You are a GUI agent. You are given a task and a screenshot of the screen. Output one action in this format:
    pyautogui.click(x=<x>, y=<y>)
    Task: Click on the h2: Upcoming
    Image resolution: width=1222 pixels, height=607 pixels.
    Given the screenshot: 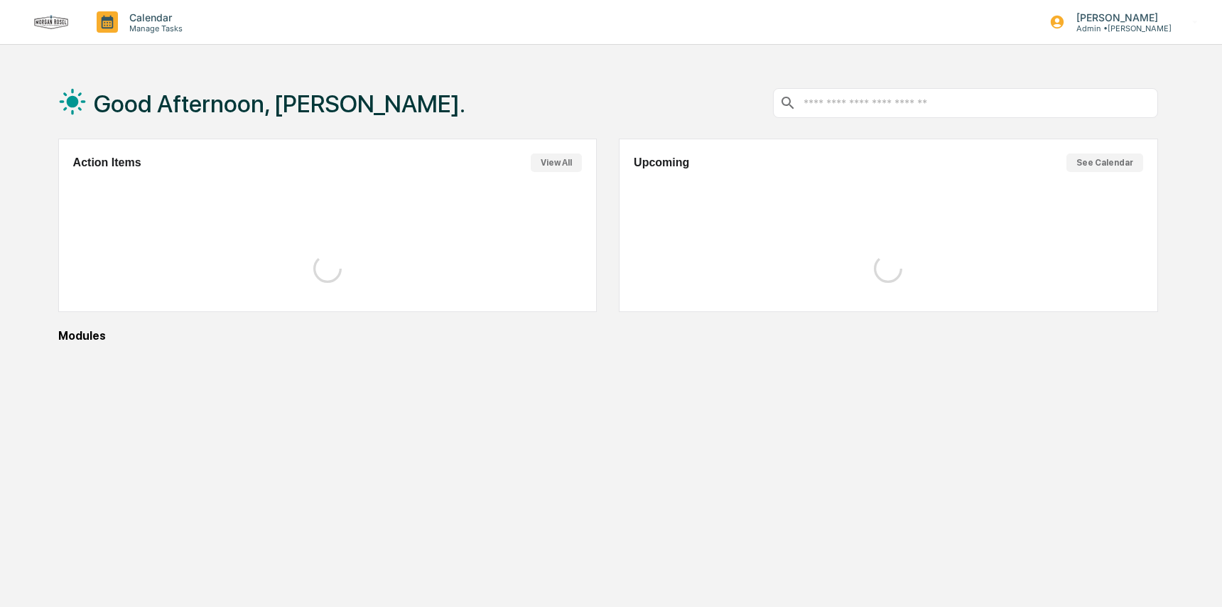 What is the action you would take?
    pyautogui.click(x=661, y=163)
    